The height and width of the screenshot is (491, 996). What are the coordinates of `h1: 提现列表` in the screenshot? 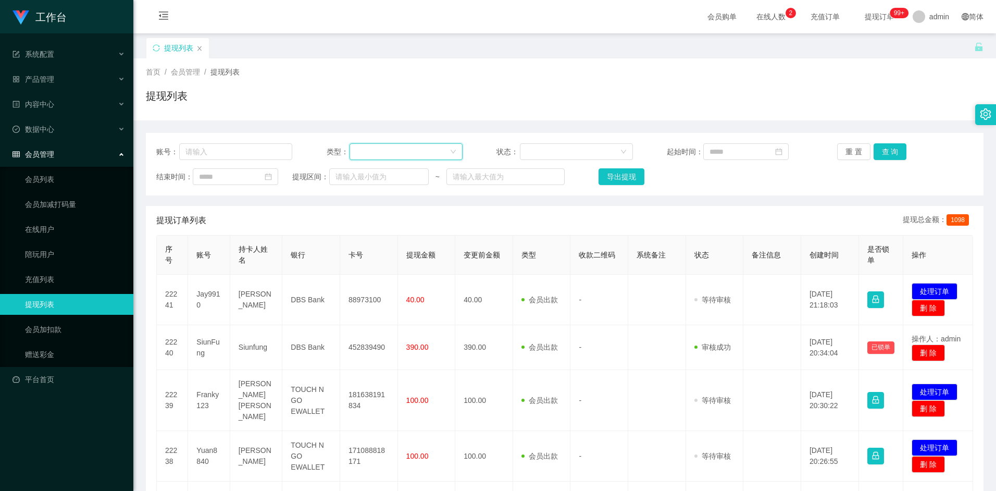 It's located at (167, 96).